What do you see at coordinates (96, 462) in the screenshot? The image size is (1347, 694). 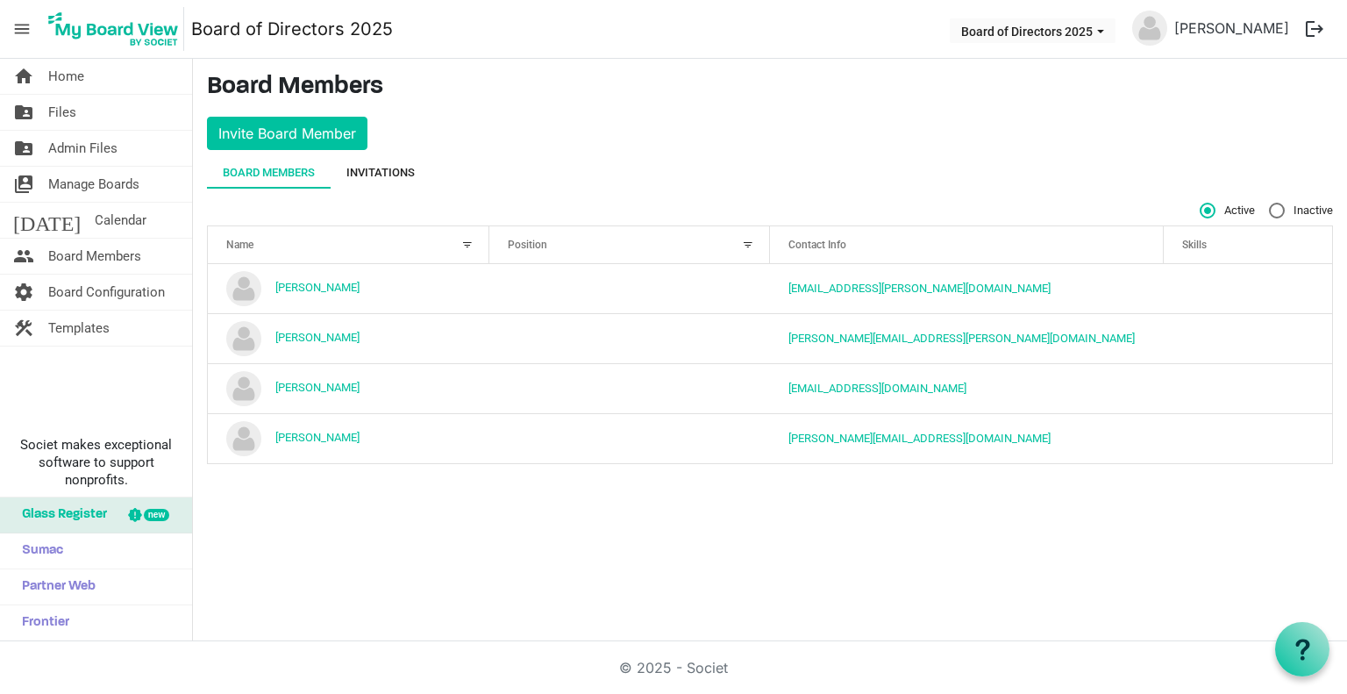 I see `span: Societ makes exceptional software to support nonprofits.` at bounding box center [96, 462].